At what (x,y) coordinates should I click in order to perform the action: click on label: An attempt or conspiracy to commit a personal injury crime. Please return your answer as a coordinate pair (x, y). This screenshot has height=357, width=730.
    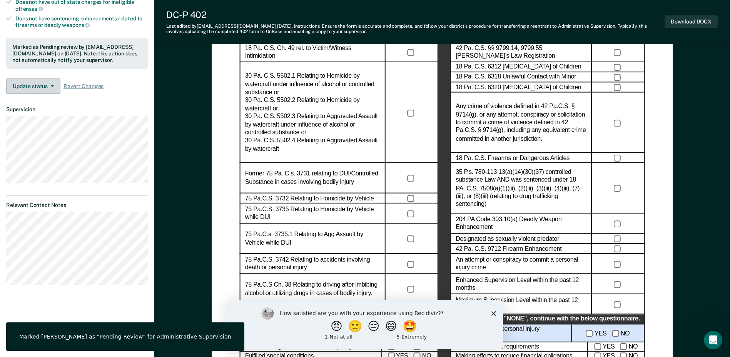
    Looking at the image, I should click on (521, 264).